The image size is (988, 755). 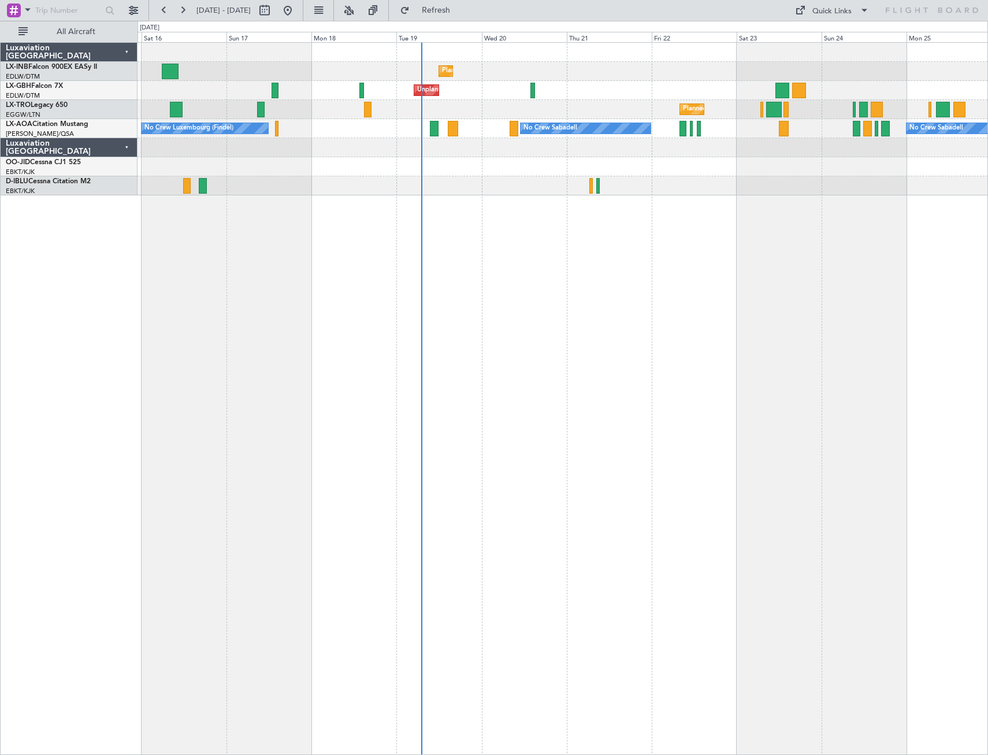 What do you see at coordinates (19, 124) in the screenshot?
I see `span: LX-AOA` at bounding box center [19, 124].